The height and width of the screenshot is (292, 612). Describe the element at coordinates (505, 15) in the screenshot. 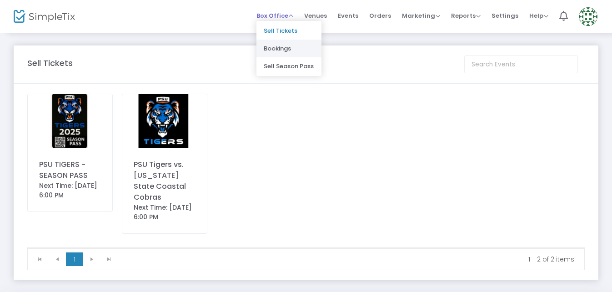

I see `span: Settings` at that location.